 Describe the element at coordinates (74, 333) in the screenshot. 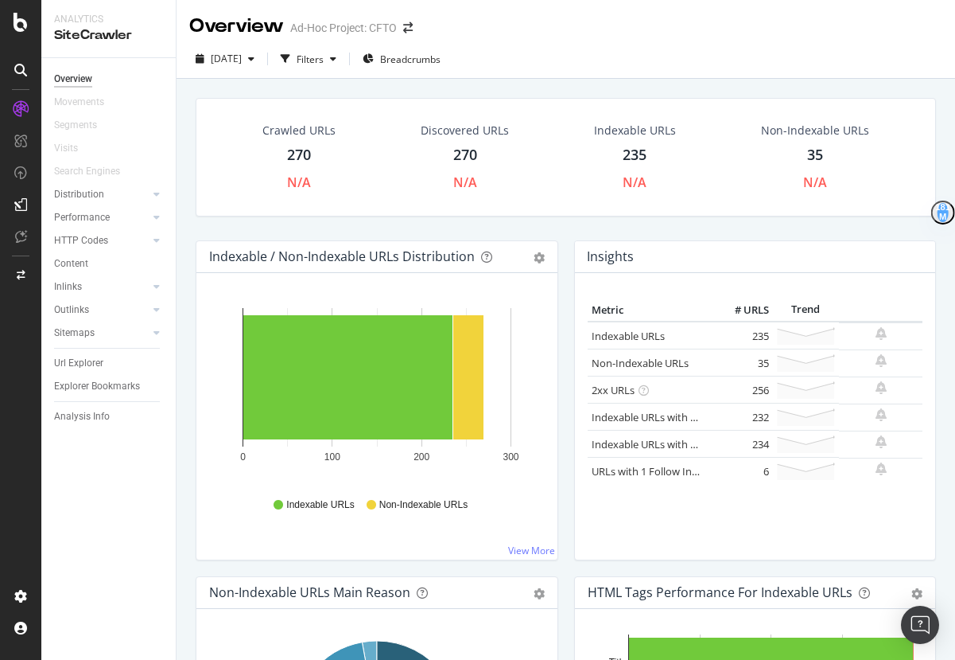

I see `div: Sitemaps` at that location.